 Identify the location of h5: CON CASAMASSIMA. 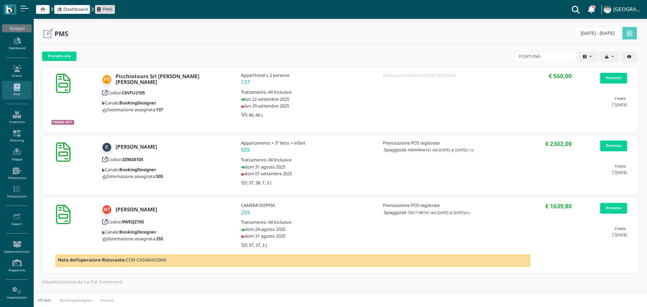
(293, 260).